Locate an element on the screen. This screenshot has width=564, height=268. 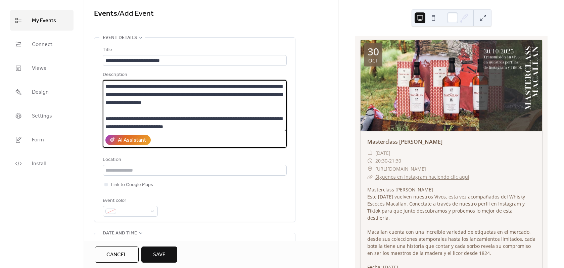
span: Link to Google Maps is located at coordinates (132, 185).